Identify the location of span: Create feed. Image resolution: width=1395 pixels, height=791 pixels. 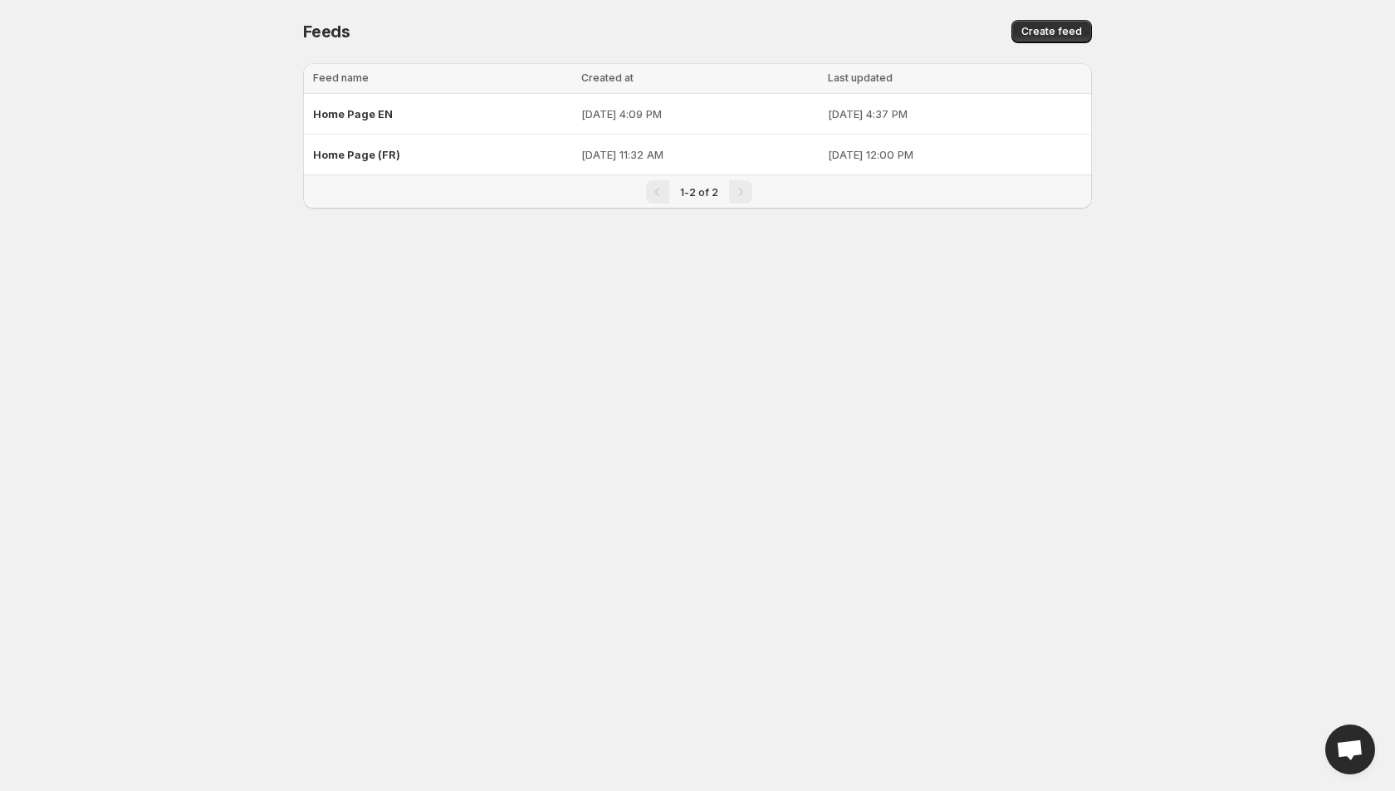
(1052, 32).